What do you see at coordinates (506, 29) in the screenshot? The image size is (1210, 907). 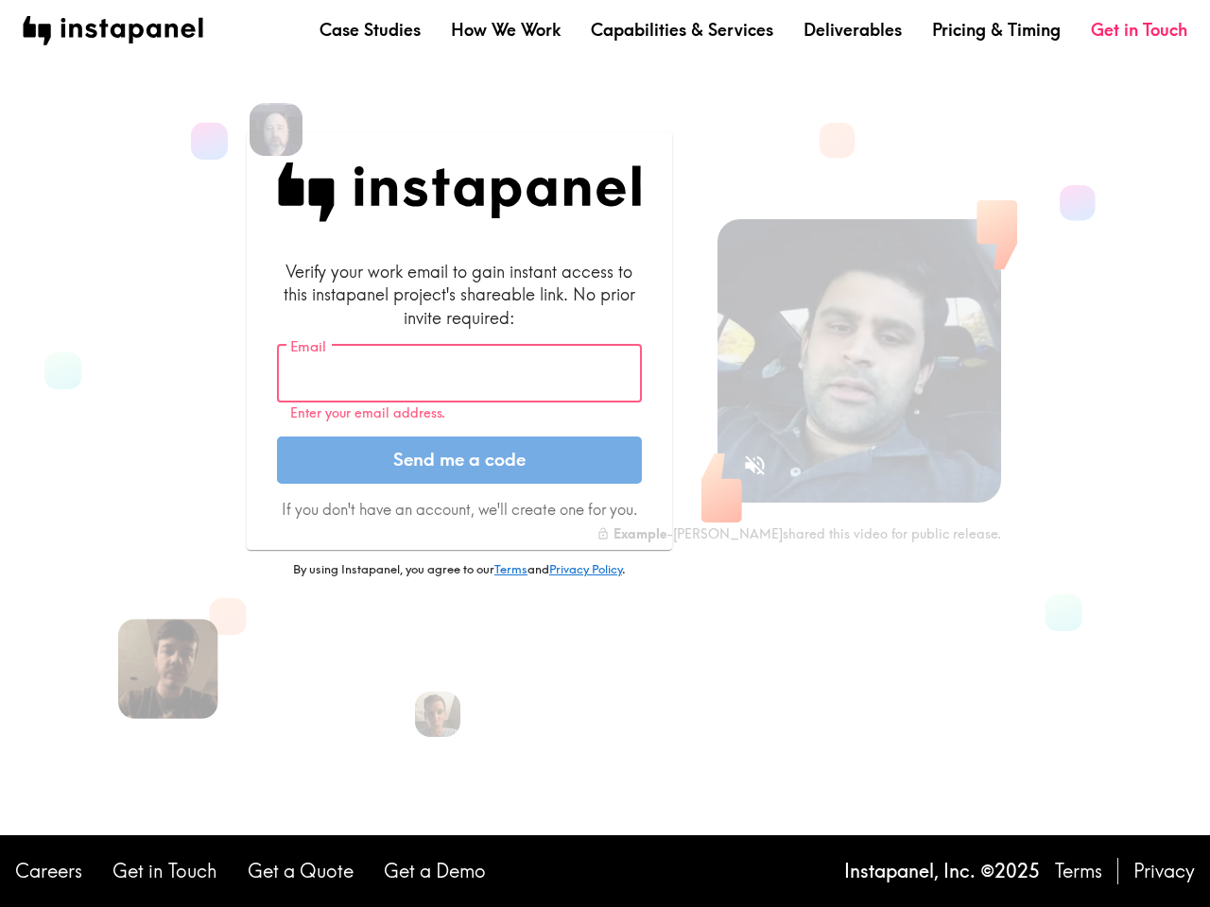 I see `a: How We Work` at bounding box center [506, 29].